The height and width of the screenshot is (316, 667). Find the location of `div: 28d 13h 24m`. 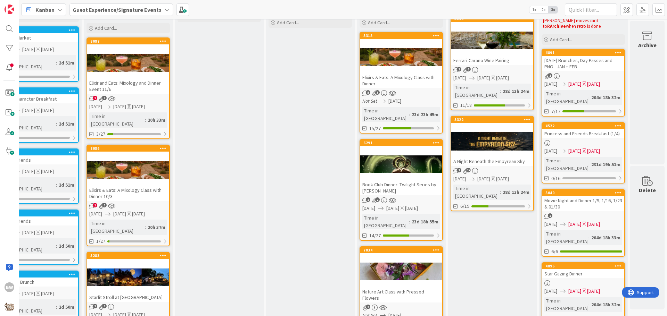

div: 28d 13h 24m is located at coordinates (516, 91).